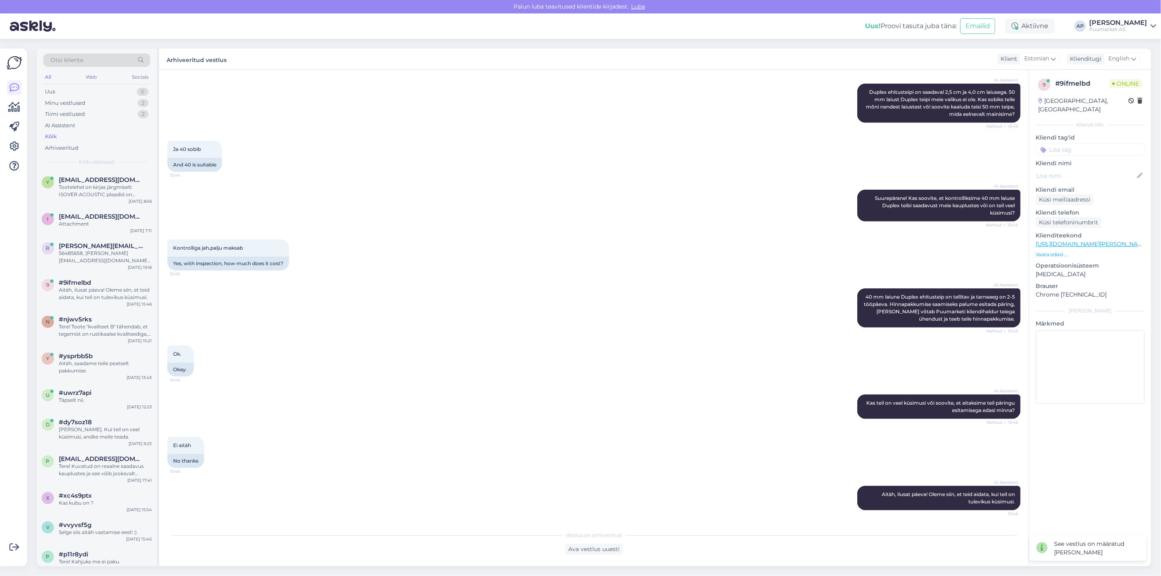 Image resolution: width=1161 pixels, height=576 pixels. Describe the element at coordinates (940, 308) in the screenshot. I see `span: 40 mm laiune Duplex ehitusteip on tellitav ja tarneaeg on 2-5 tööpäeva. Hinnapakkumise saamiseks ...` at that location.